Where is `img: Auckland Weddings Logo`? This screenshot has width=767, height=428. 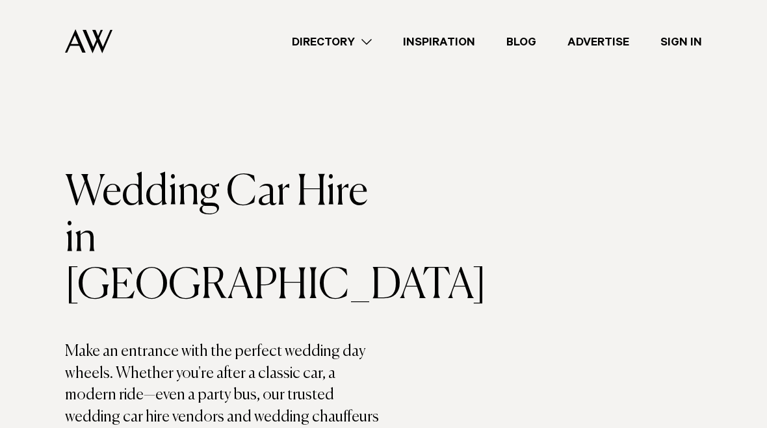 img: Auckland Weddings Logo is located at coordinates (88, 41).